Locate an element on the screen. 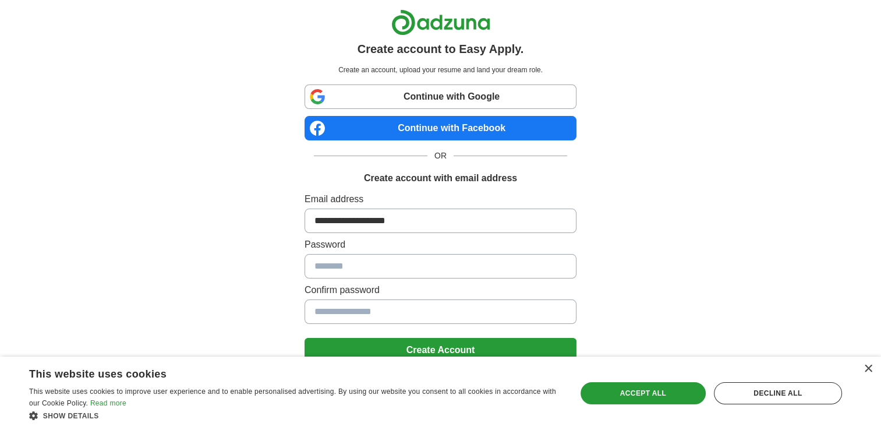  p: Create an account, upload your resume and land your dream role. is located at coordinates (440, 70).